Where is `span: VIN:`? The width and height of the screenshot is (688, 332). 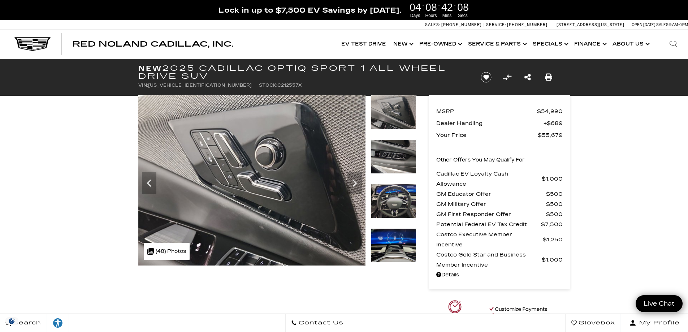
span: VIN: is located at coordinates (143, 85).